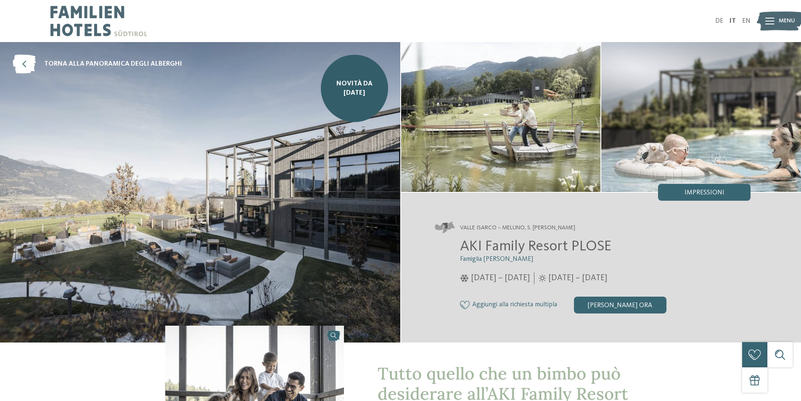 Image resolution: width=801 pixels, height=401 pixels. Describe the element at coordinates (787, 21) in the screenshot. I see `span: Menu` at that location.